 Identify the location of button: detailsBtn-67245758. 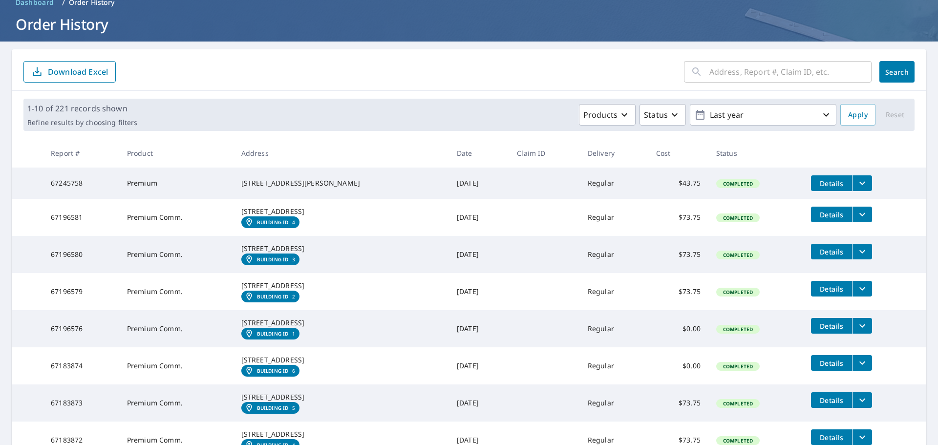
(831, 183).